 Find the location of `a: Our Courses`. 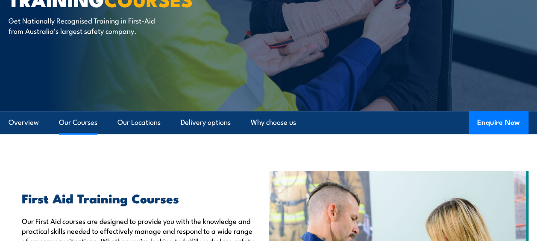

a: Our Courses is located at coordinates (78, 122).